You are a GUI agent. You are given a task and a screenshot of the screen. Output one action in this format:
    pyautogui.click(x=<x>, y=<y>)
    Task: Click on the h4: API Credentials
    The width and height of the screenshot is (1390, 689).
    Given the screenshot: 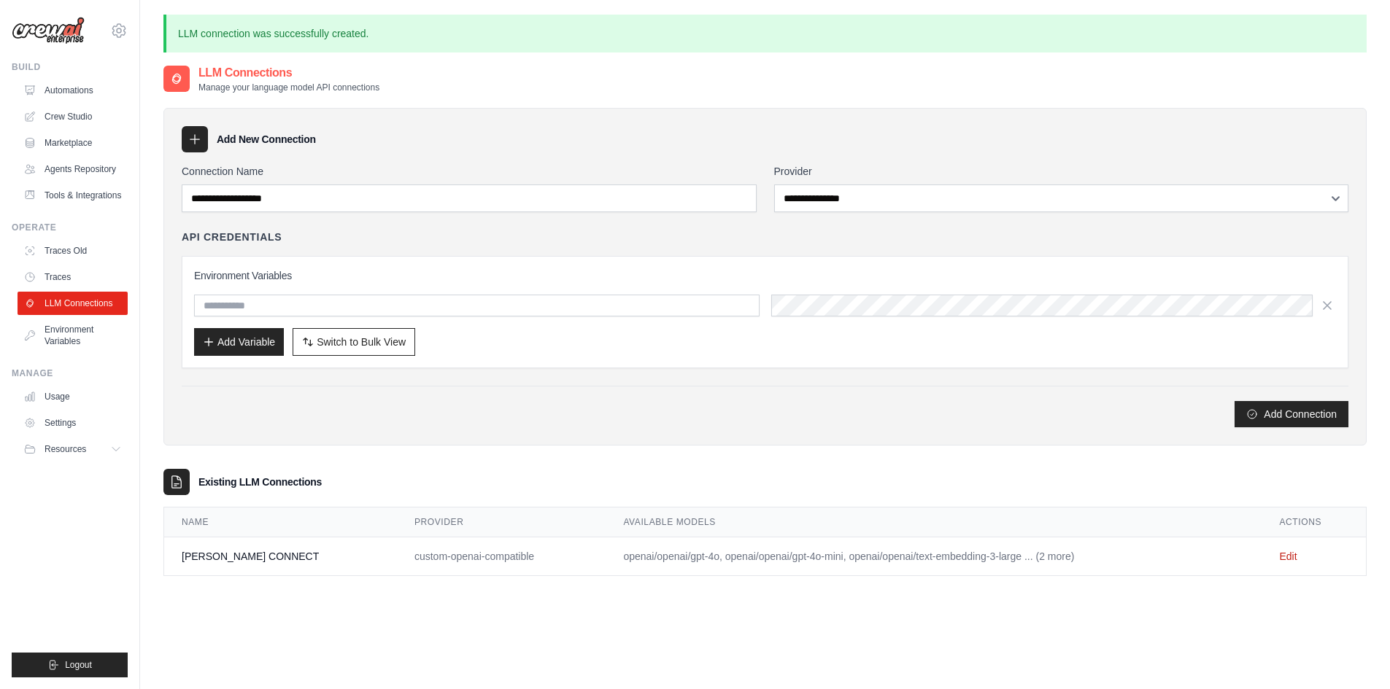 What is the action you would take?
    pyautogui.click(x=231, y=237)
    